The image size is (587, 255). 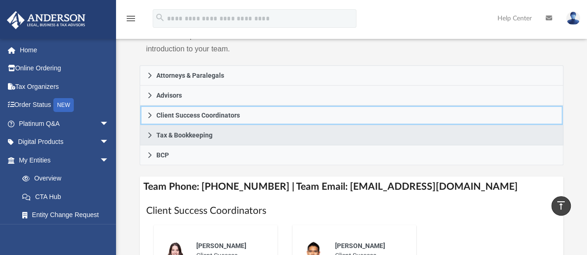 I want to click on a: vertical_align_top, so click(x=561, y=206).